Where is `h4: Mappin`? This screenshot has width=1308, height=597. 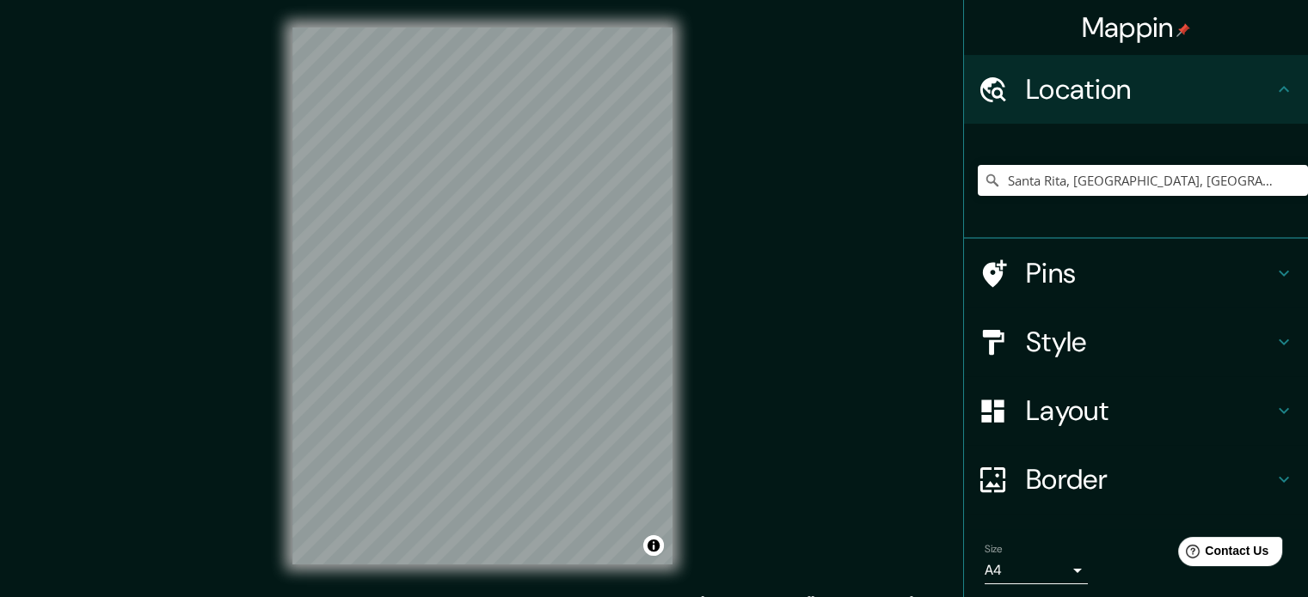 h4: Mappin is located at coordinates (1136, 28).